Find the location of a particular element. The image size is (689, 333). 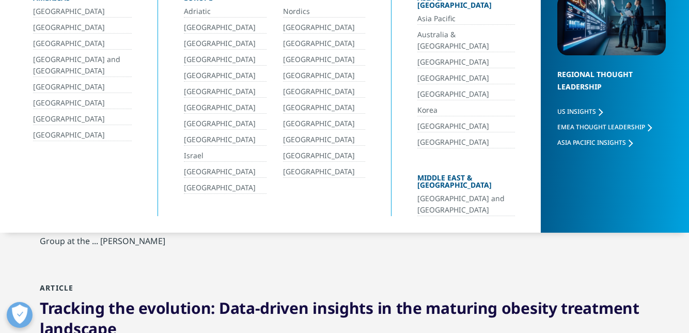

a: US Insights is located at coordinates (580, 111).